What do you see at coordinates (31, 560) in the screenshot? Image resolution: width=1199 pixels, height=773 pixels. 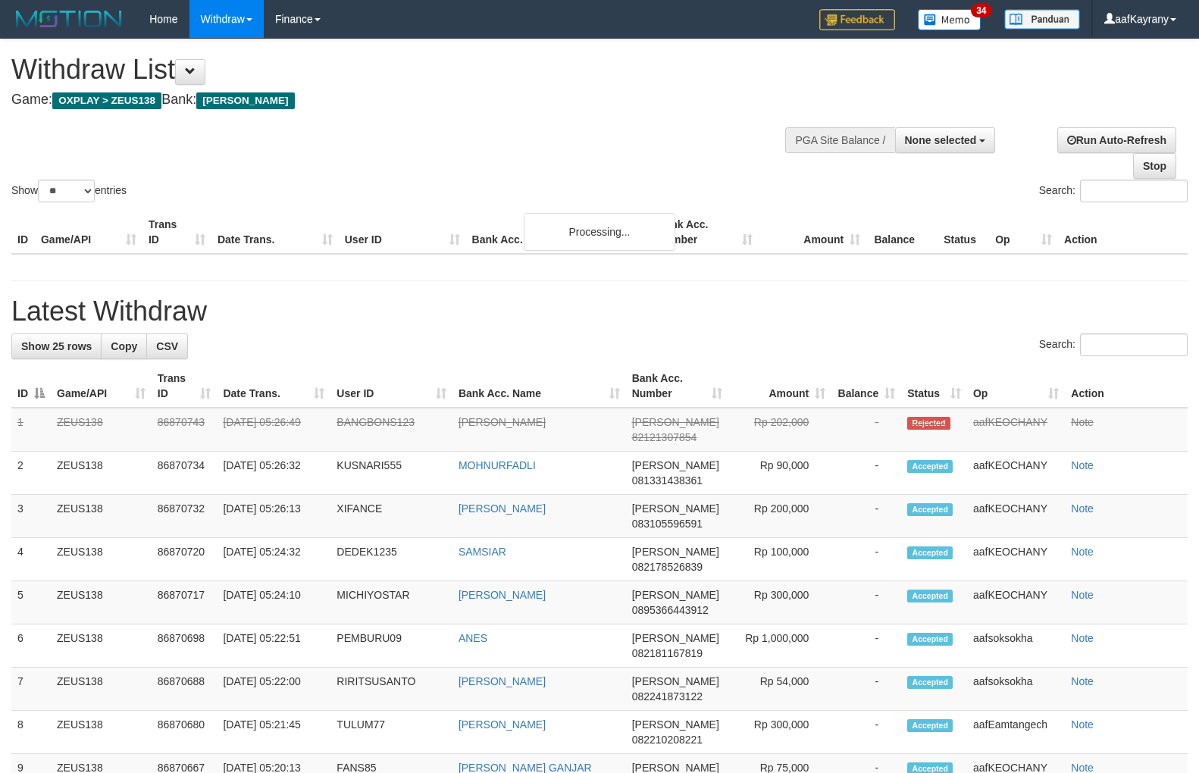 I see `td: 4` at bounding box center [31, 560].